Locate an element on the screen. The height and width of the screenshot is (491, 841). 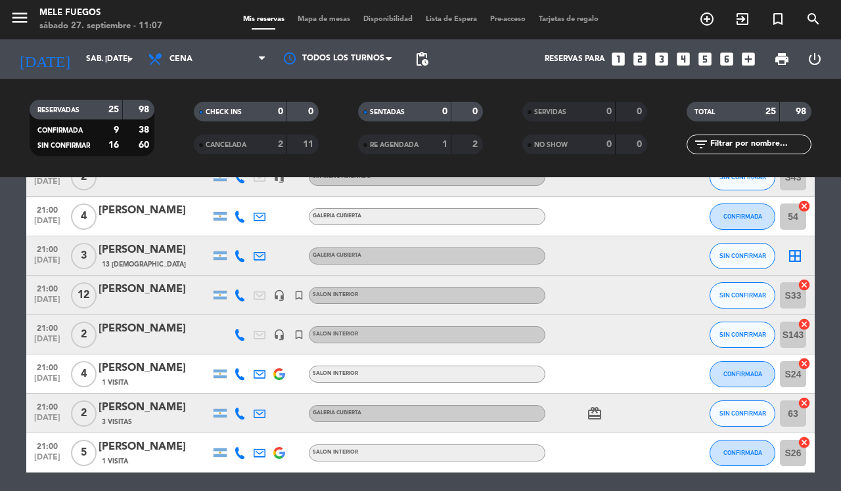
span: Pre-acceso is located at coordinates (508, 19).